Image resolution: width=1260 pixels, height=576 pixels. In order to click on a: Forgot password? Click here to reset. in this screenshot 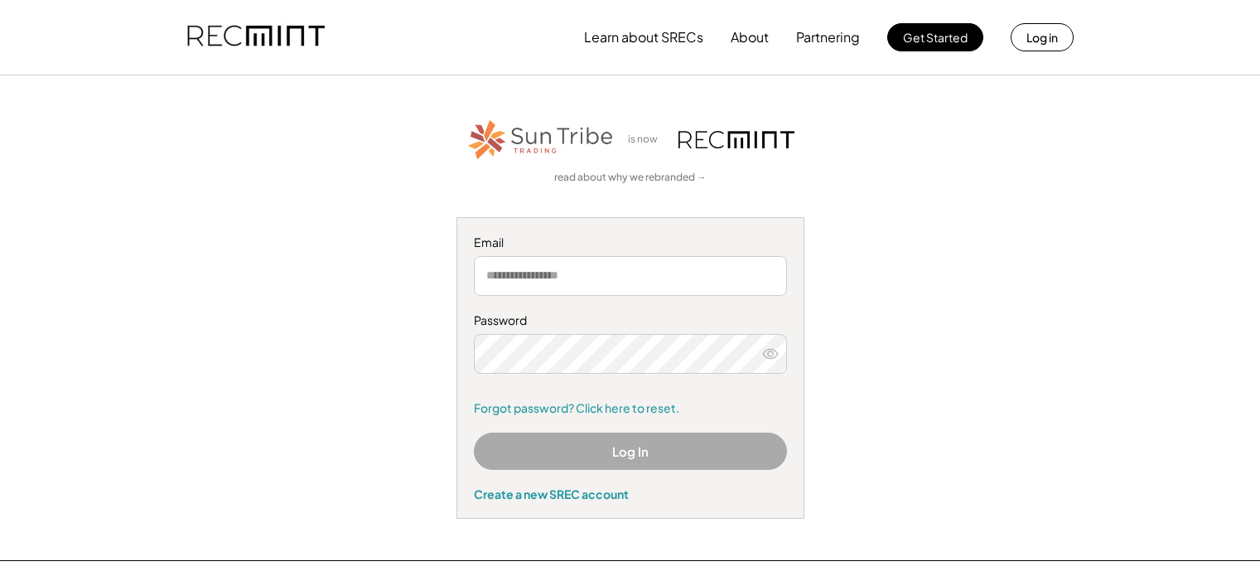, I will do `click(631, 408)`.